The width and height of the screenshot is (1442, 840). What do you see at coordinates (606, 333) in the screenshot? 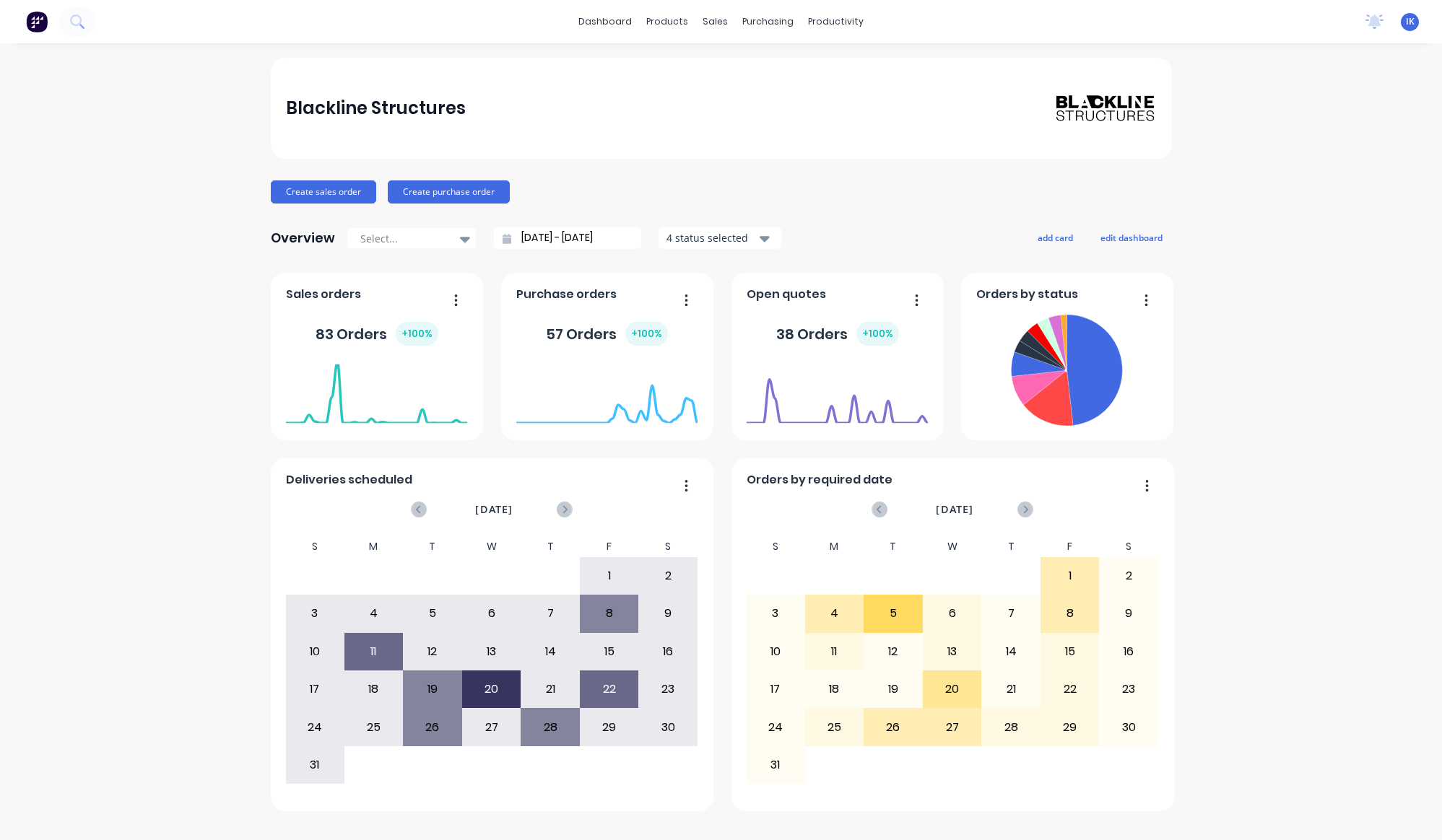
I see `div: 57 Orders` at bounding box center [606, 333].